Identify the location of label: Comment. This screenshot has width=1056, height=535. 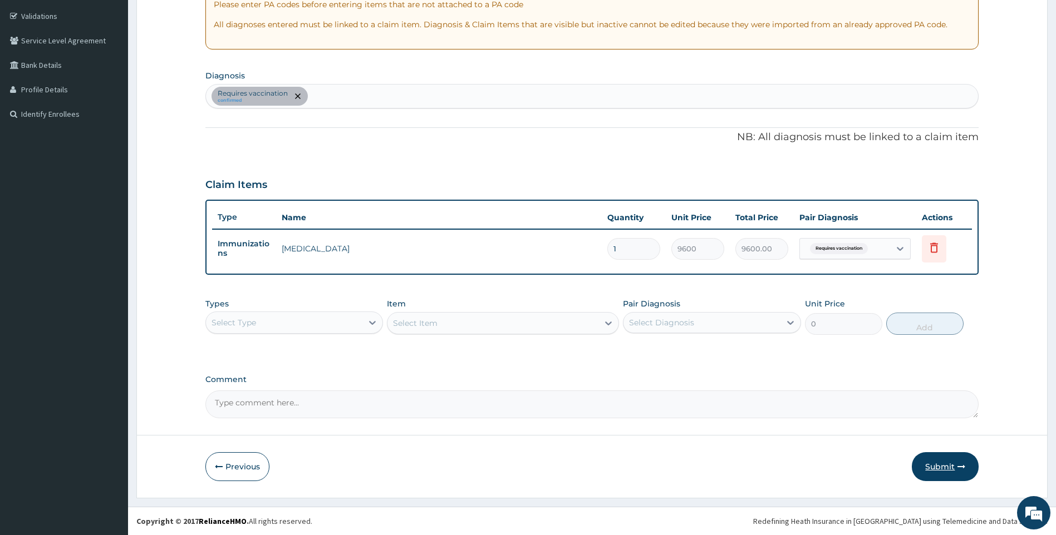
(592, 380).